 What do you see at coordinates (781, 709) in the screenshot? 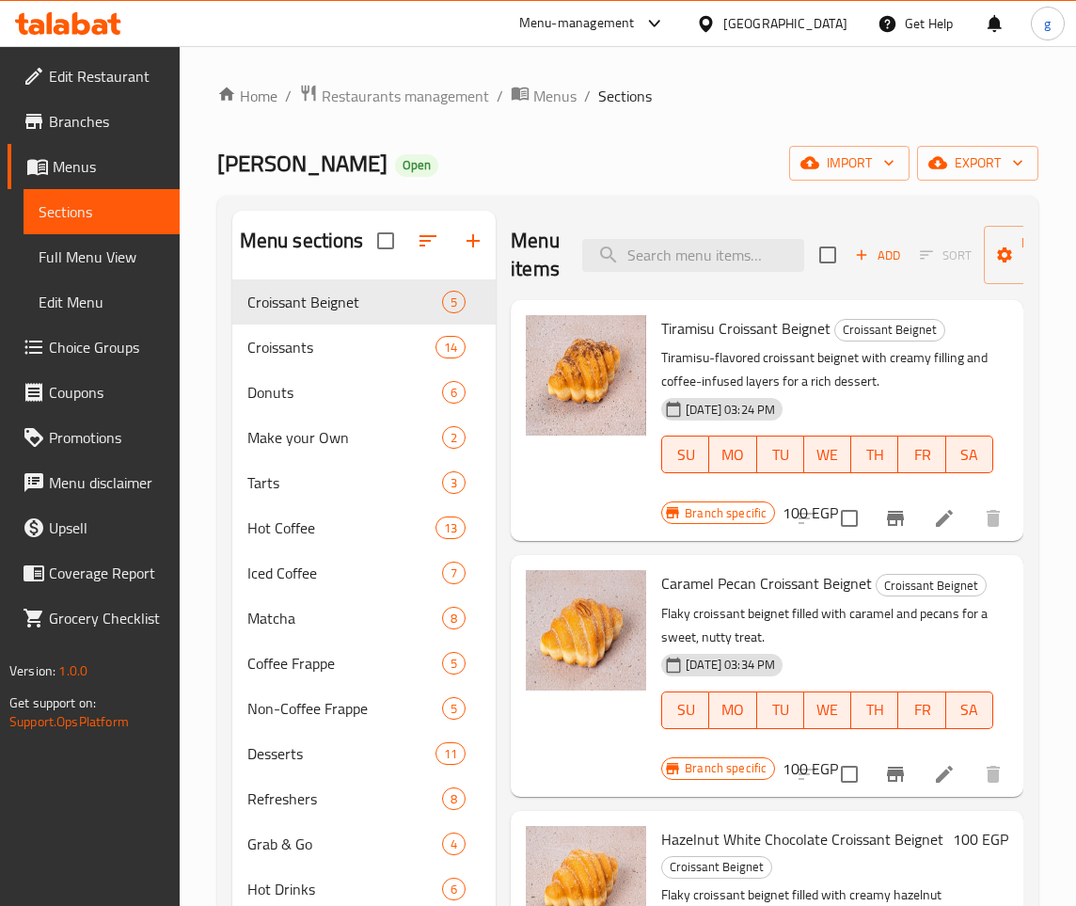
I see `span: TU` at bounding box center [781, 709].